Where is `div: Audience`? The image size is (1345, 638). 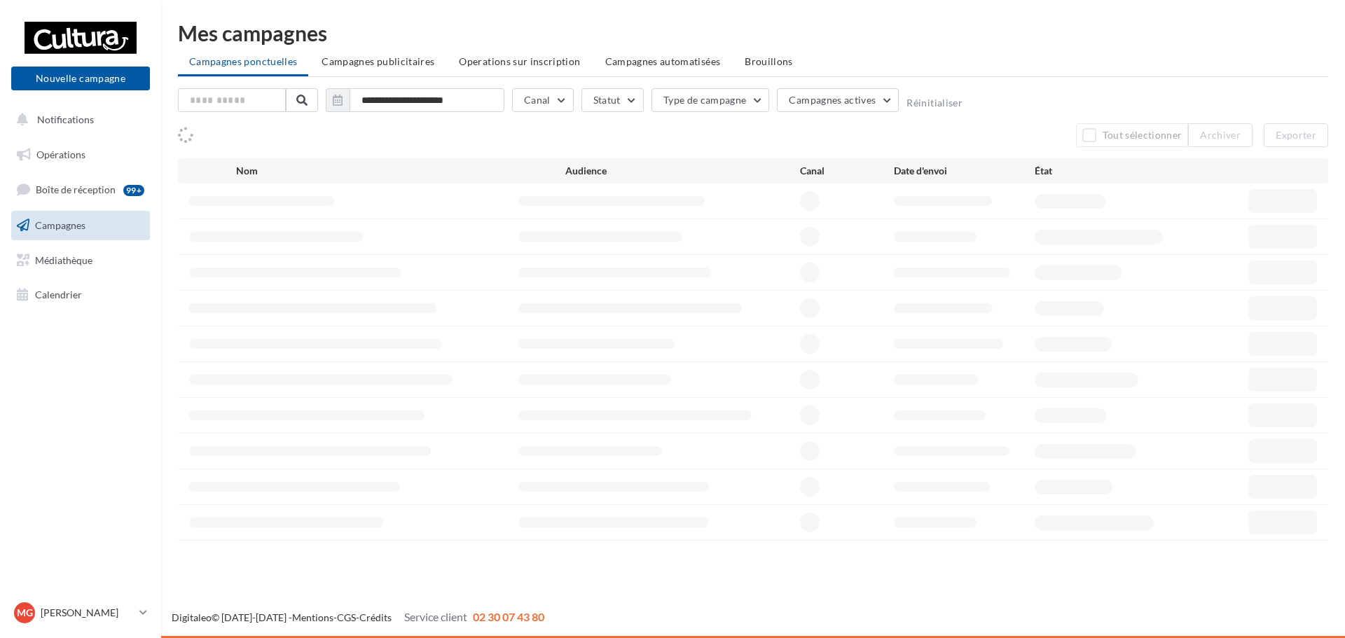
div: Audience is located at coordinates (682, 171).